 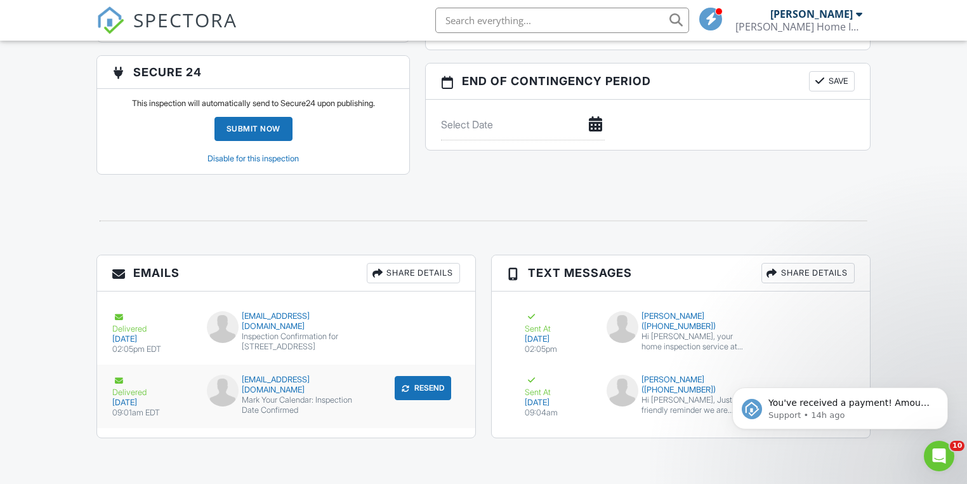 I want to click on div: 02:05pm, so click(x=558, y=349).